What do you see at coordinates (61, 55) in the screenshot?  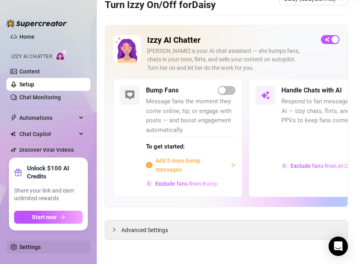 I see `img: AI Chatter` at bounding box center [61, 55].